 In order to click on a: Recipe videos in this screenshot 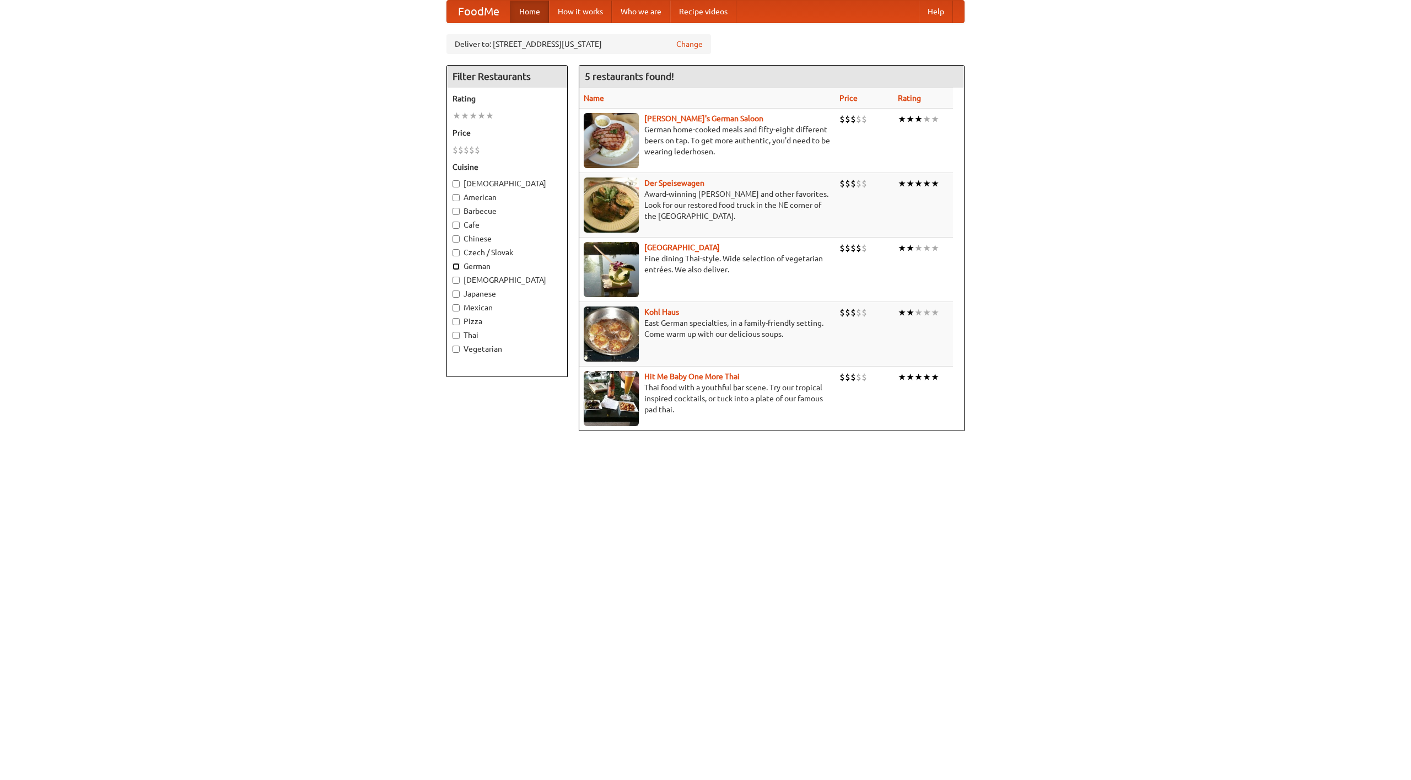, I will do `click(703, 12)`.